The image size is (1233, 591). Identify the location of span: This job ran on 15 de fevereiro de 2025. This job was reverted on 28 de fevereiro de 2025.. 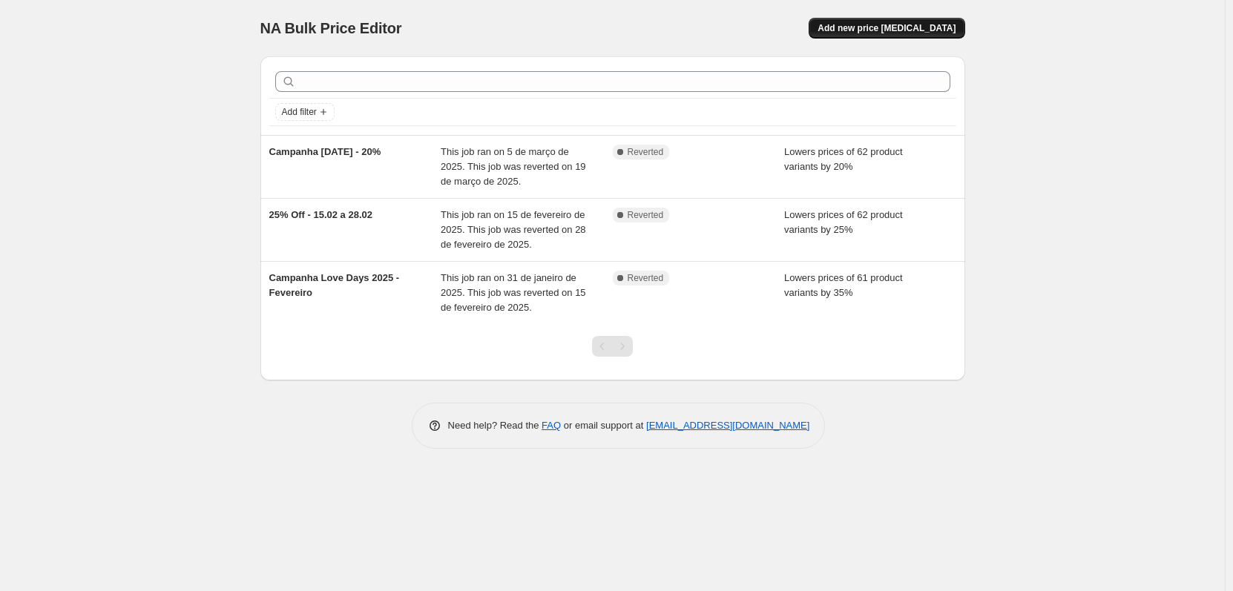
(513, 229).